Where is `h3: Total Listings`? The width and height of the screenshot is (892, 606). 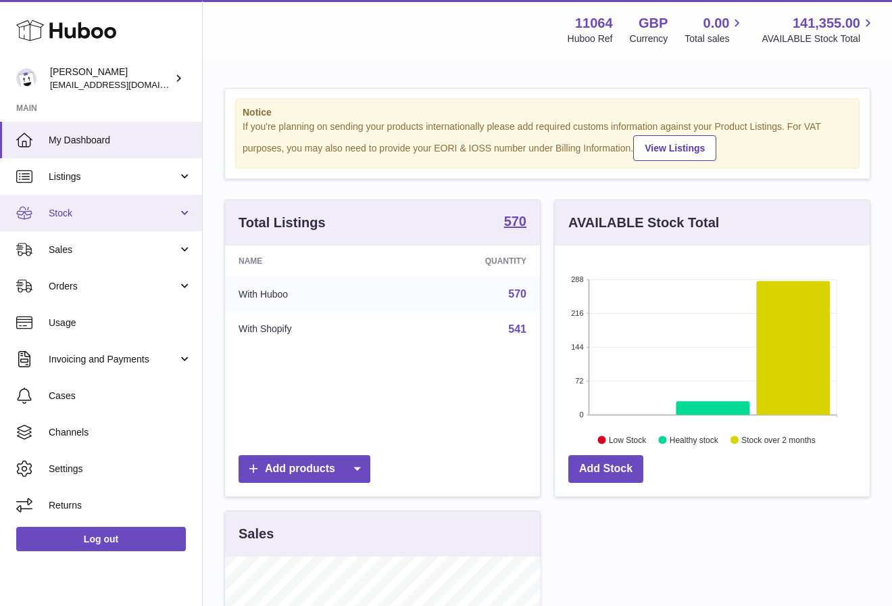
h3: Total Listings is located at coordinates (282, 222).